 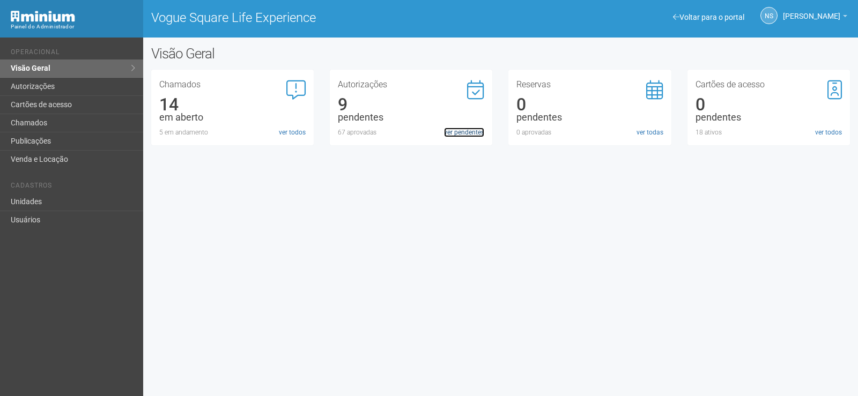 What do you see at coordinates (411, 132) in the screenshot?
I see `div: 67 aprovadas` at bounding box center [411, 132].